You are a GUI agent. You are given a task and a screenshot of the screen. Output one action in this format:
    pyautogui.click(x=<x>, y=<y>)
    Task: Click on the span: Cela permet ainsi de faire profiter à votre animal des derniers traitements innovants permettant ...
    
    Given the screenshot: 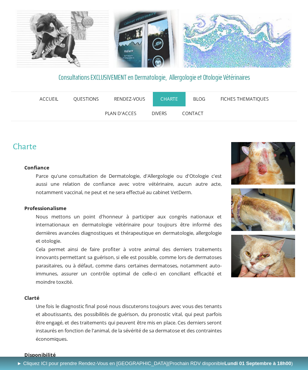 What is the action you would take?
    pyautogui.click(x=129, y=266)
    